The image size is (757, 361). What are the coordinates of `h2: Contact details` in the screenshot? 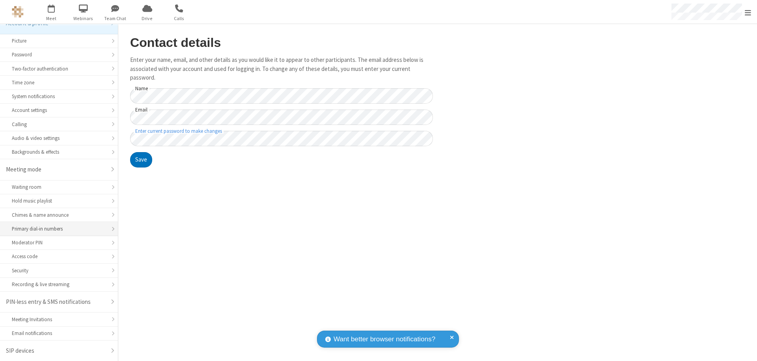 It's located at (282, 43).